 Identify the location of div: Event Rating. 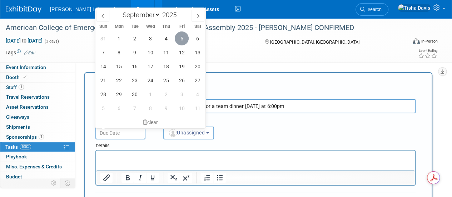
(428, 51).